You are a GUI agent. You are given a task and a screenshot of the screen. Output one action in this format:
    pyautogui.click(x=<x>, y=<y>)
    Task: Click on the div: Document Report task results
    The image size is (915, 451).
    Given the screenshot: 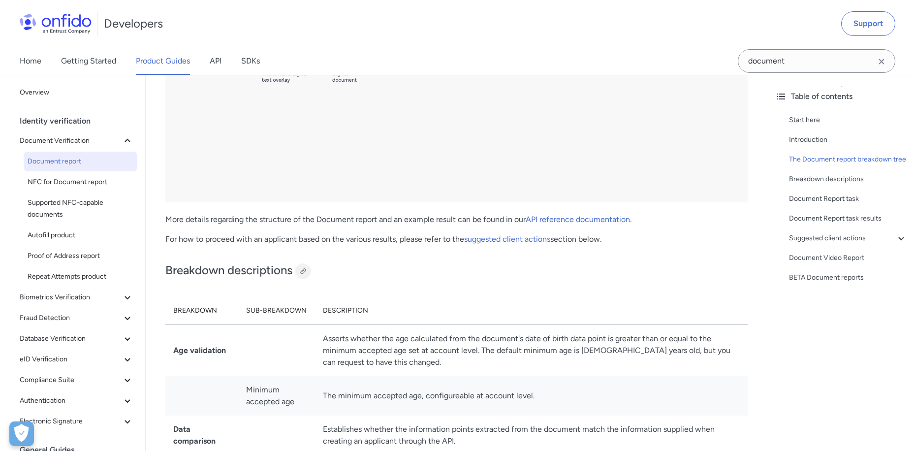 What is the action you would take?
    pyautogui.click(x=848, y=219)
    